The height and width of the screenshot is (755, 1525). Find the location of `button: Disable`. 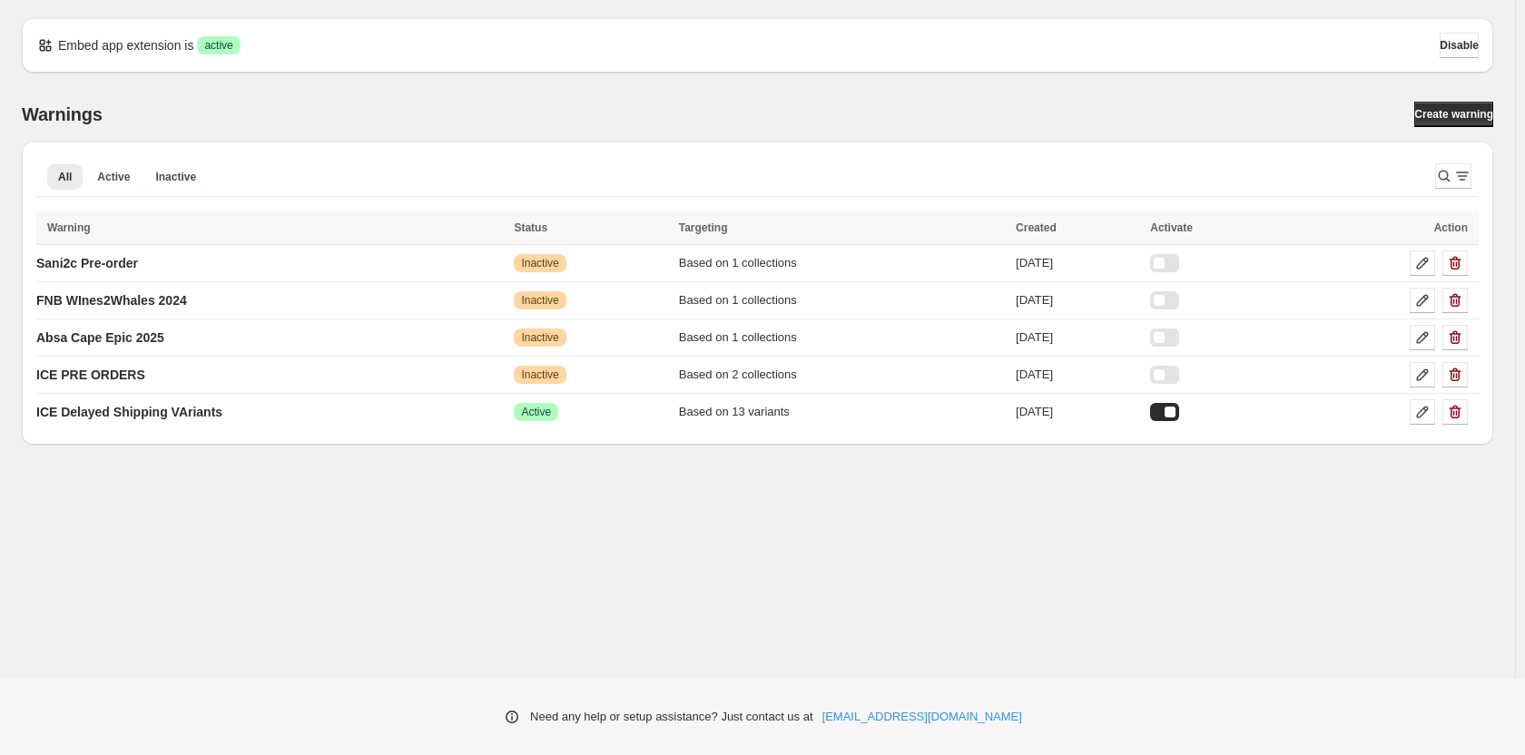

button: Disable is located at coordinates (1459, 45).